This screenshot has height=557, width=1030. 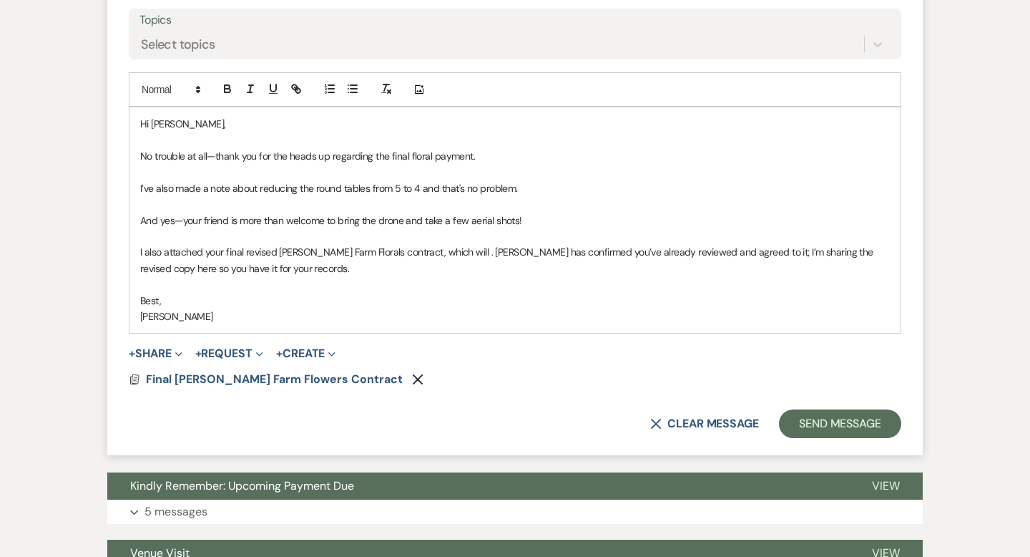 I want to click on p: I’ve also made a note about reducing the round tables from 5 to 4 and that's no problem., so click(x=515, y=188).